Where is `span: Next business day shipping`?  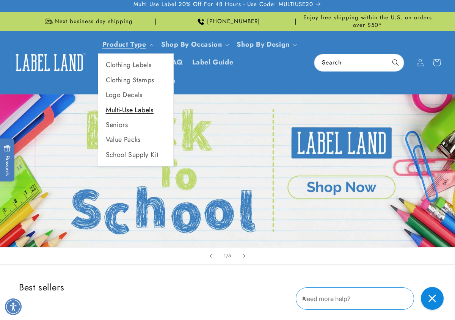
span: Next business day shipping is located at coordinates (94, 22).